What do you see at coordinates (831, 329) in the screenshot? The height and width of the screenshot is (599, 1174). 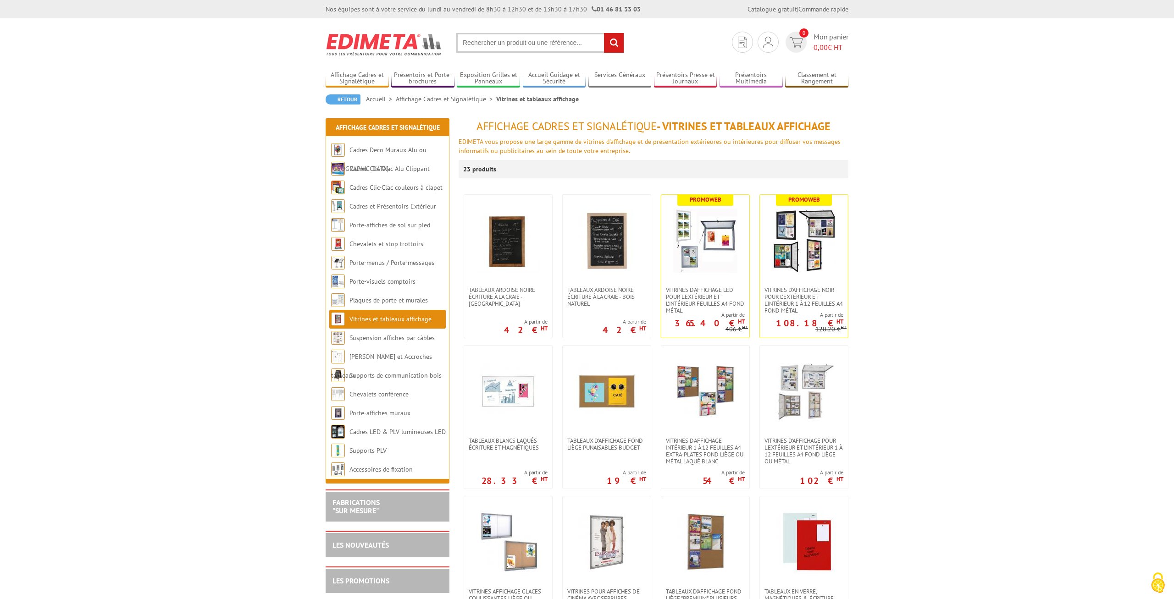 I see `p: 120.20 €` at bounding box center [831, 329].